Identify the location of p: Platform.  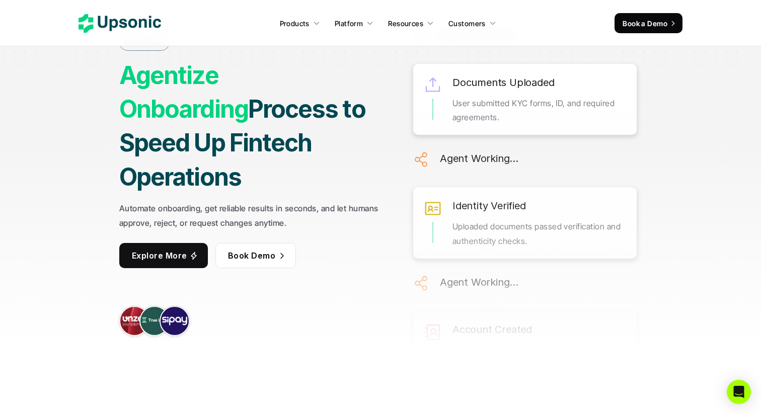
(349, 23).